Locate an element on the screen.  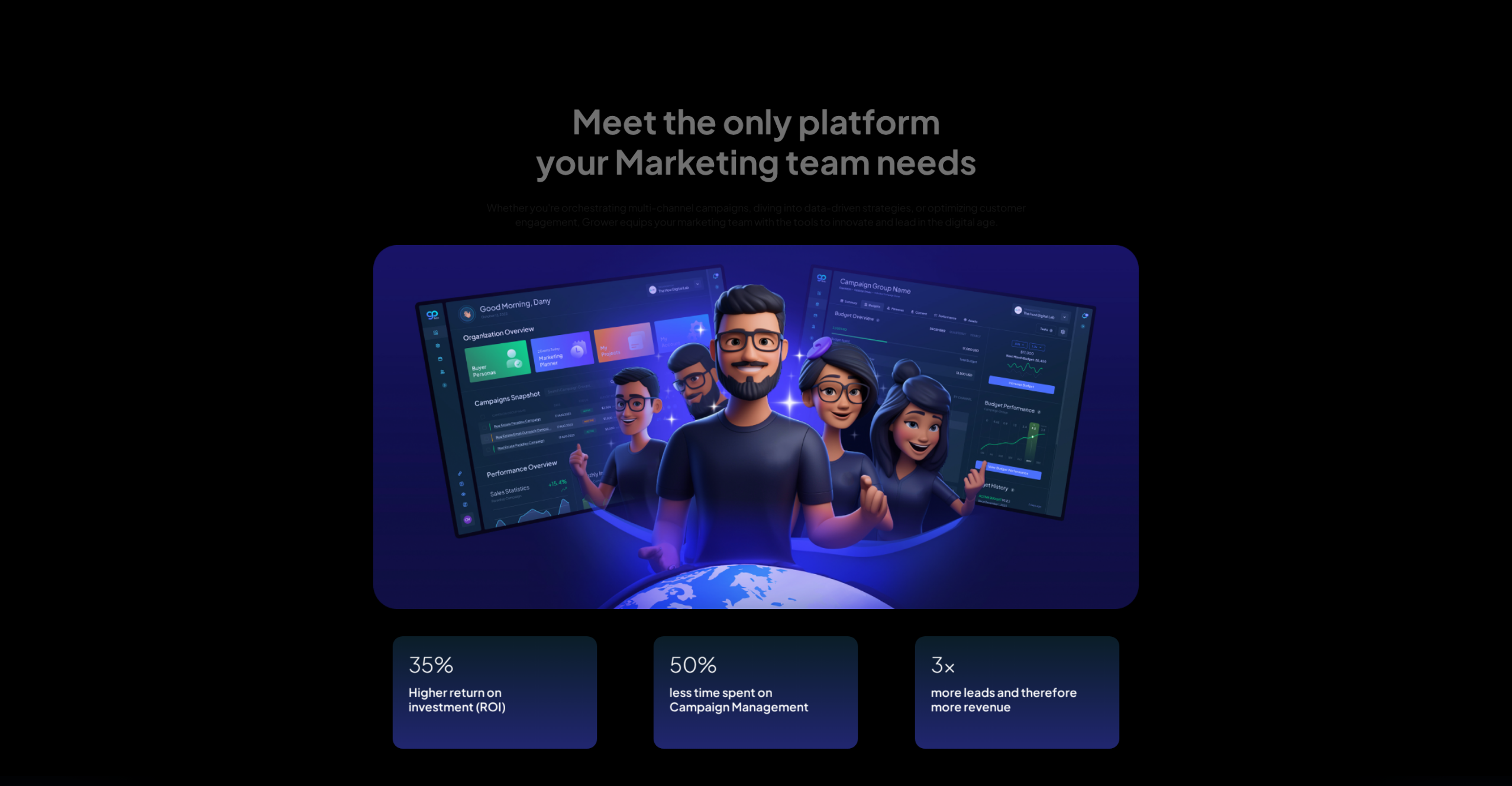
div: less time spent on Campaign Management is located at coordinates (745, 699).